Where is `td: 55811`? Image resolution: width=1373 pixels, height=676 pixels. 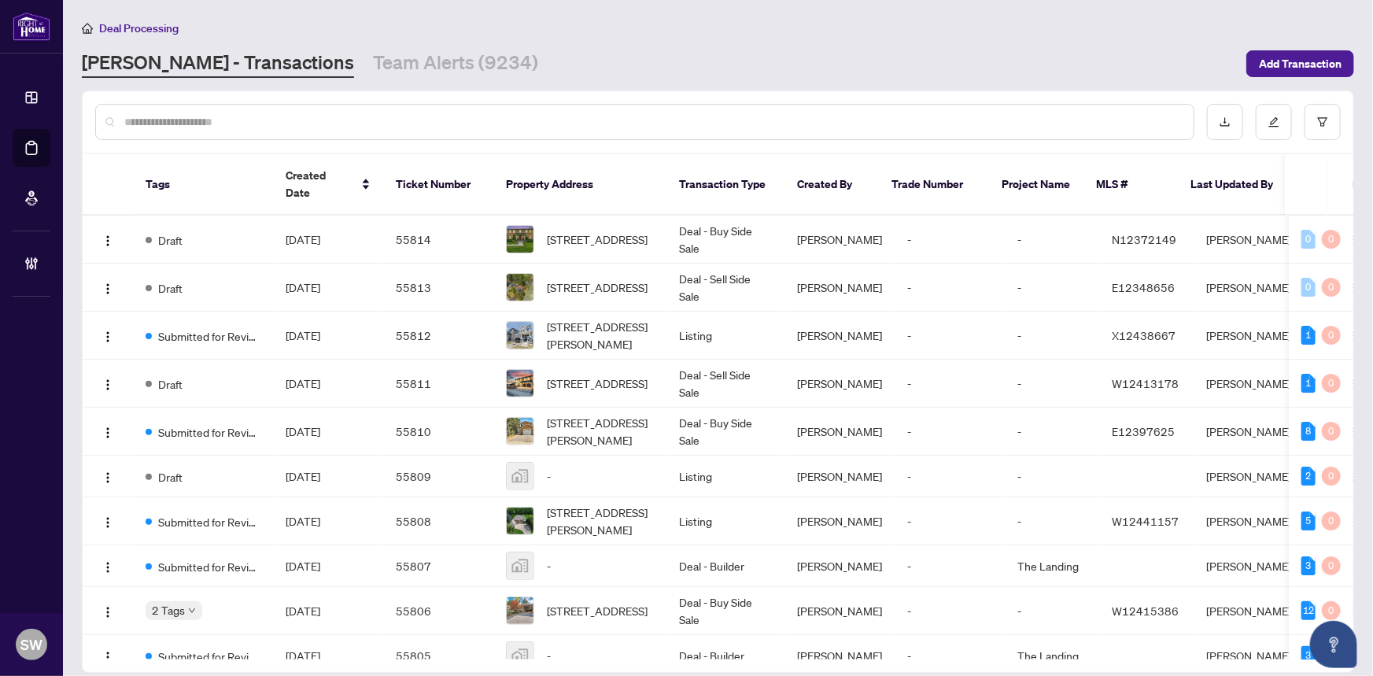 td: 55811 is located at coordinates (438, 383).